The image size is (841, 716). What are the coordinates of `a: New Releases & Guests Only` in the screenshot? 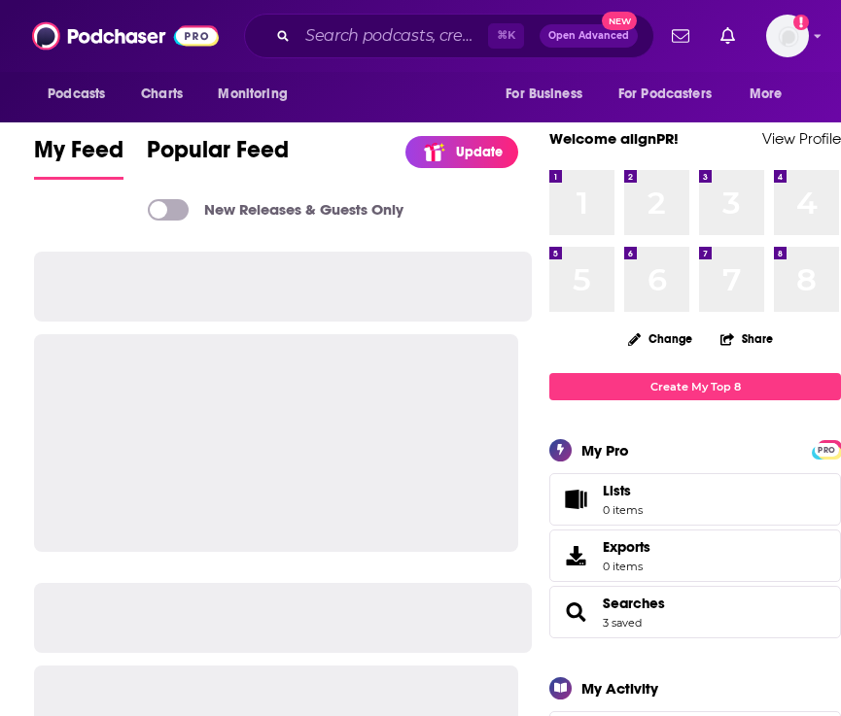 It's located at (275, 210).